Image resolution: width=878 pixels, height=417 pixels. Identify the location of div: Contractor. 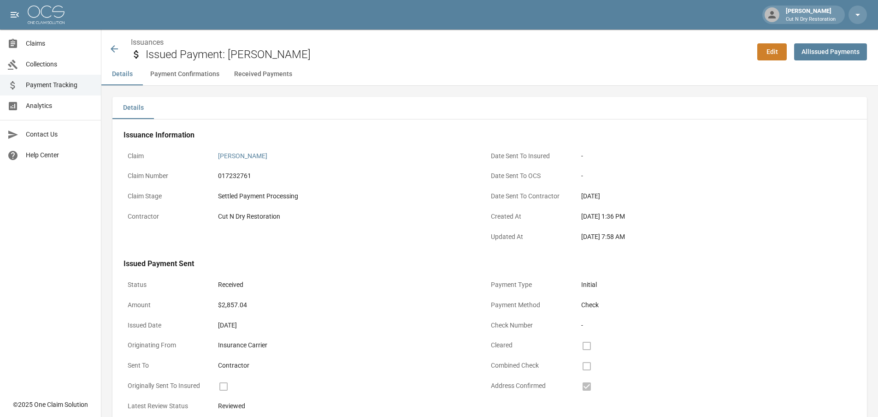
(345, 365).